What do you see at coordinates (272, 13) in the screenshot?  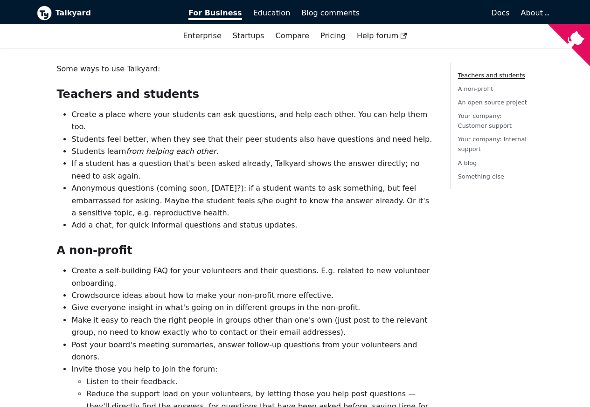 I see `span: Education` at bounding box center [272, 13].